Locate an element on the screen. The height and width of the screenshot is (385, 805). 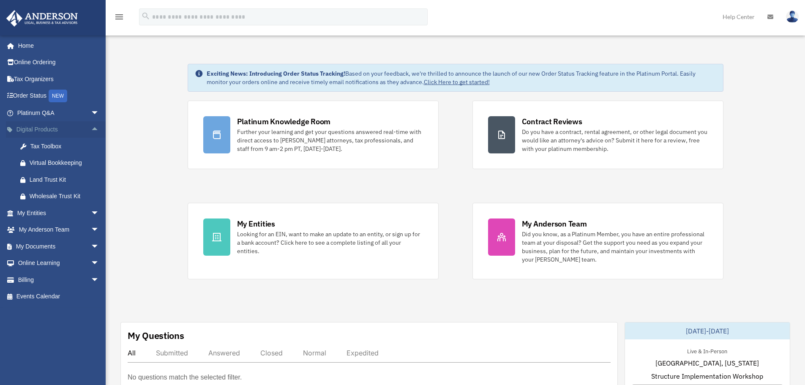
p: No questions match the selected filter. is located at coordinates (185, 377).